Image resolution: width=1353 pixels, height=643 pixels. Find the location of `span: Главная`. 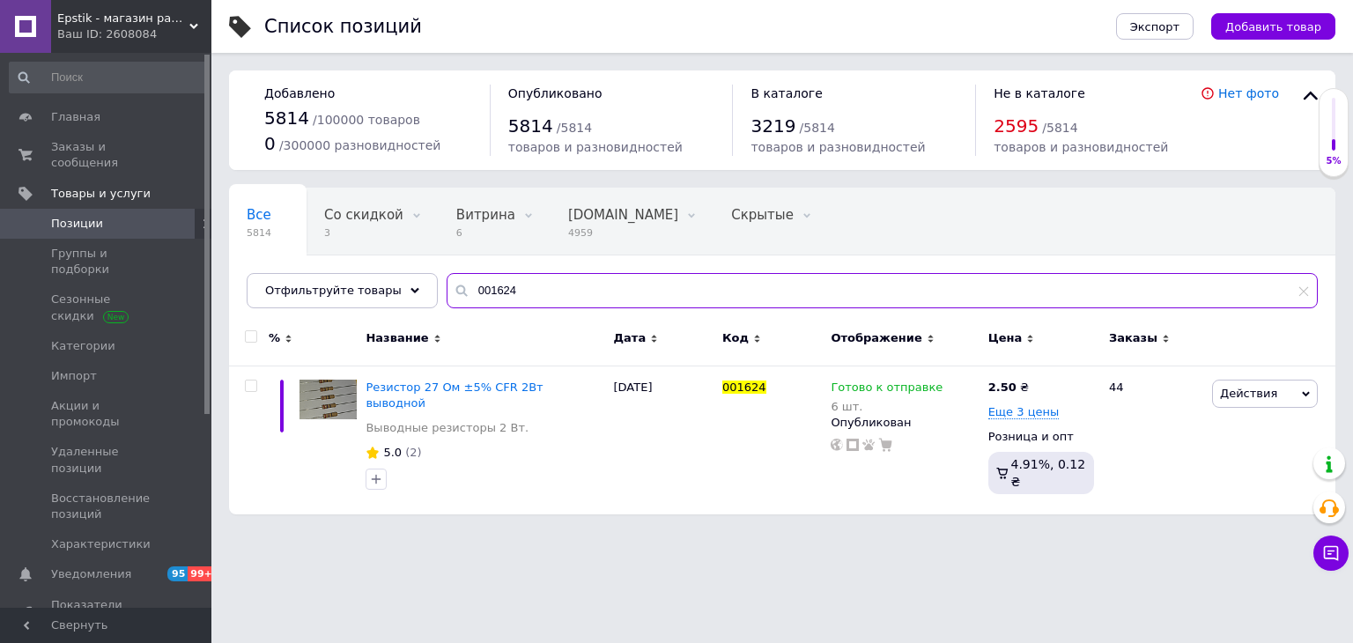

span: Главная is located at coordinates (76, 117).